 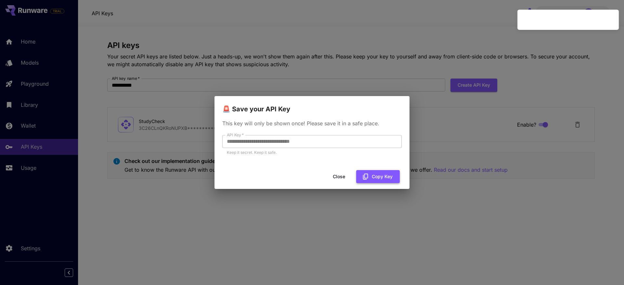 I want to click on p: Keep it secret. Keep it safe., so click(x=312, y=153).